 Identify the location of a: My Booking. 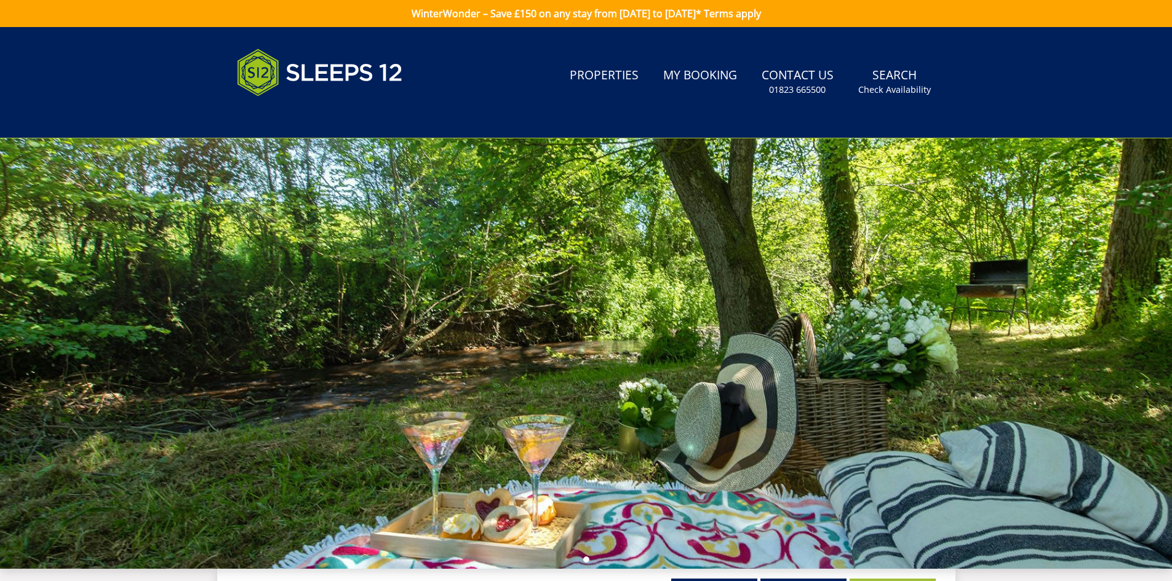
(700, 76).